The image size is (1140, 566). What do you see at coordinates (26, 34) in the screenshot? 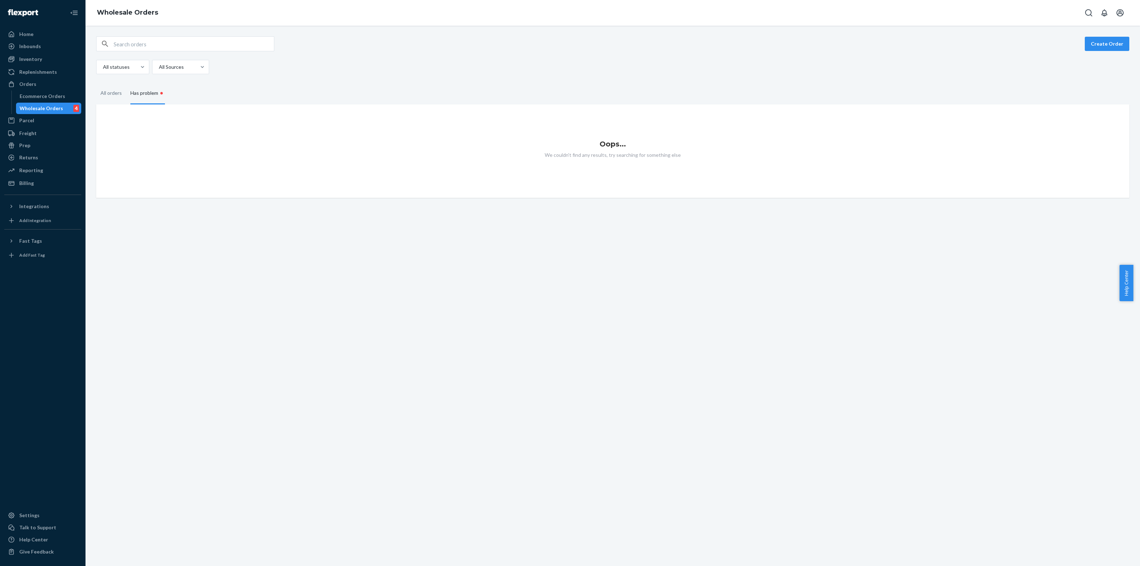
I see `div: Home` at bounding box center [26, 34].